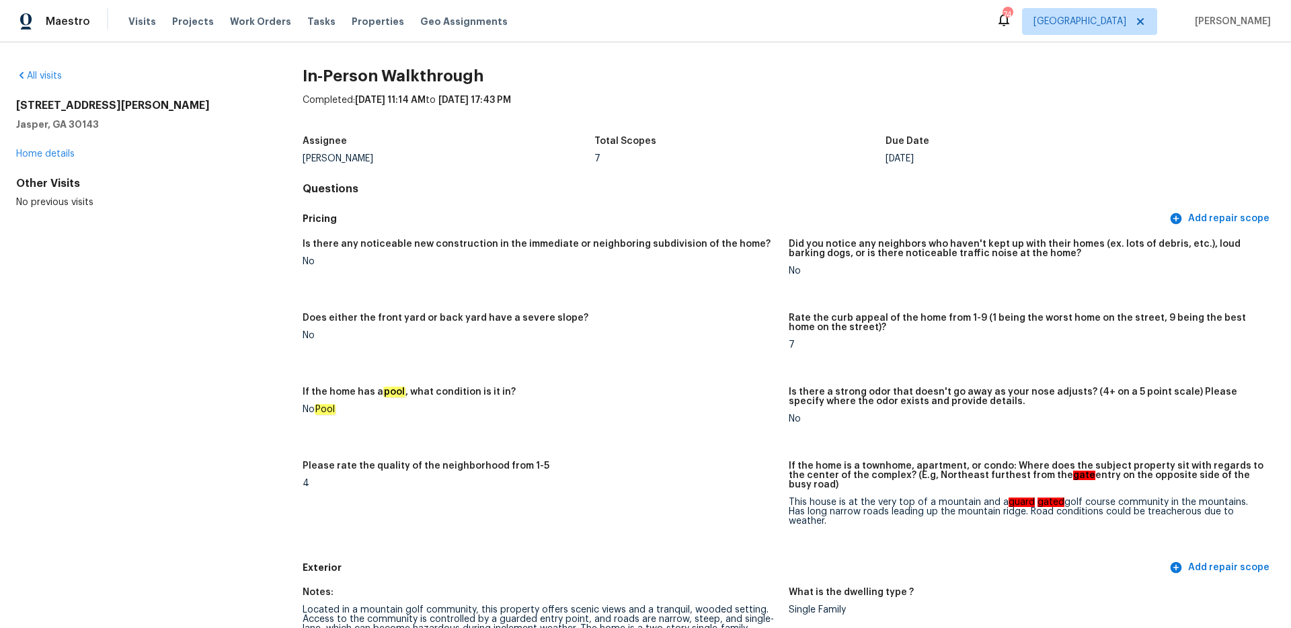 This screenshot has width=1291, height=628. Describe the element at coordinates (1051, 502) in the screenshot. I see `em: gated` at that location.